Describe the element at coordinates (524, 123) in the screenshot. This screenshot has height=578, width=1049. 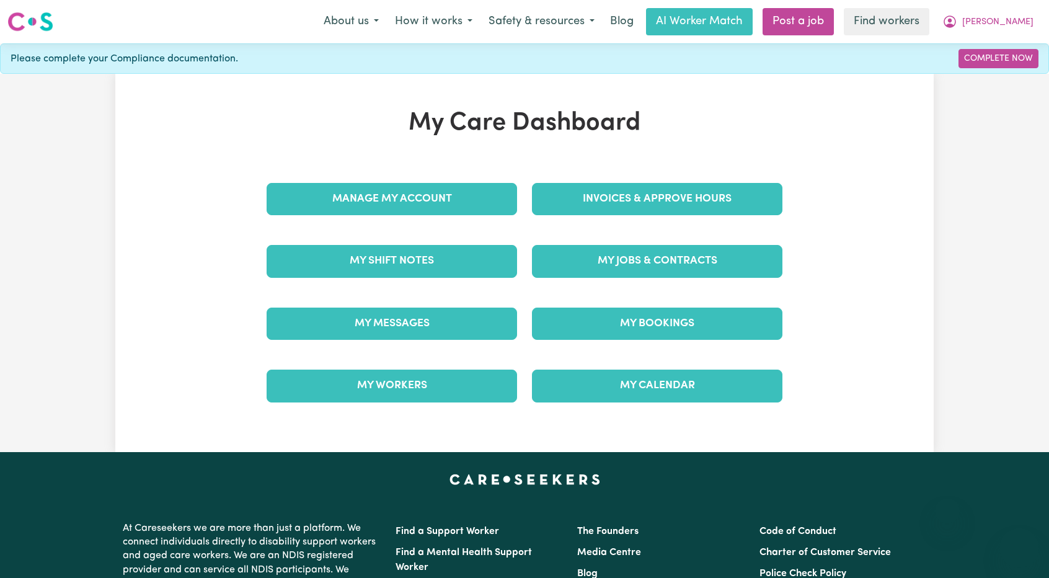
I see `h1: My Care Dashboard` at that location.